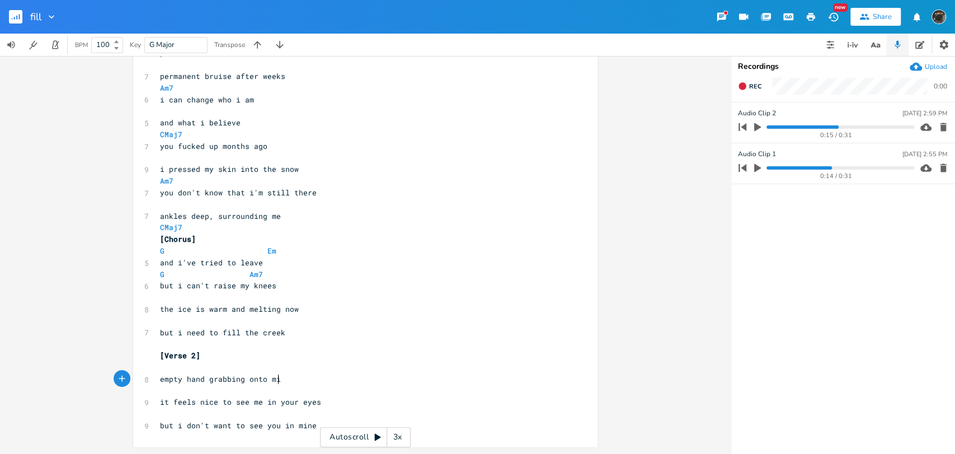 This screenshot has width=955, height=454. What do you see at coordinates (757, 113) in the screenshot?
I see `span: Audio Clip 2` at bounding box center [757, 113].